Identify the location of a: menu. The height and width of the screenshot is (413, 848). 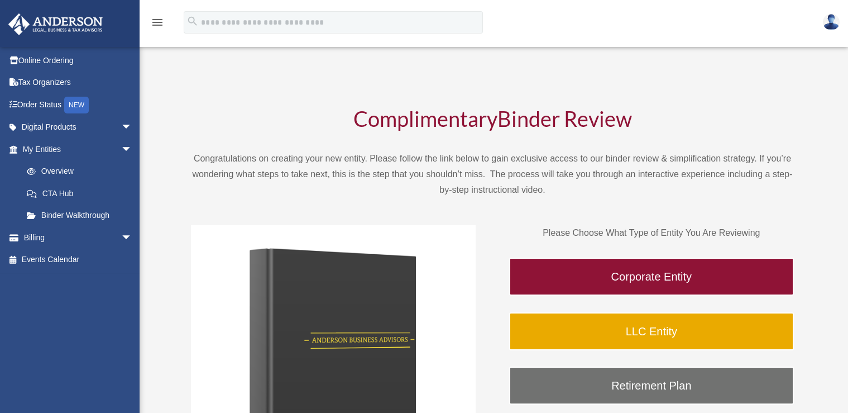
(157, 24).